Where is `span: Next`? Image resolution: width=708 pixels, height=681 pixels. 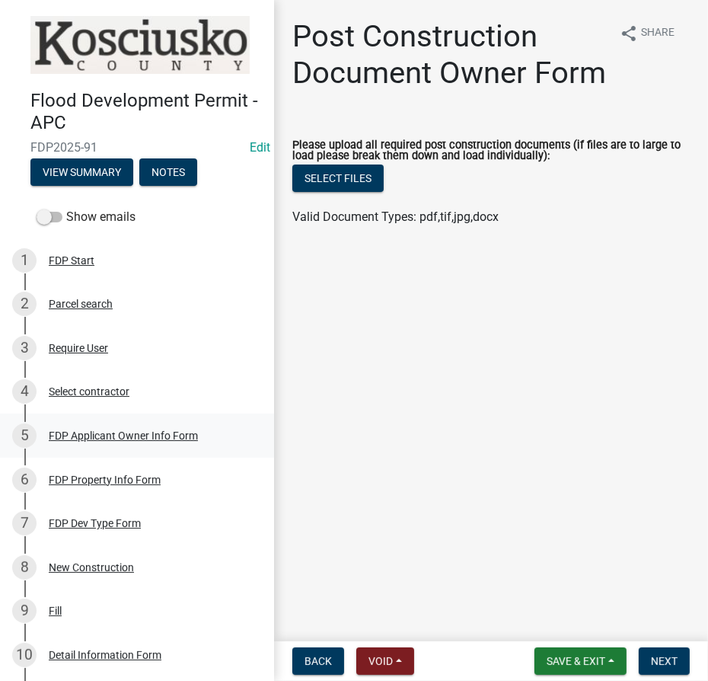 span: Next is located at coordinates (664, 661).